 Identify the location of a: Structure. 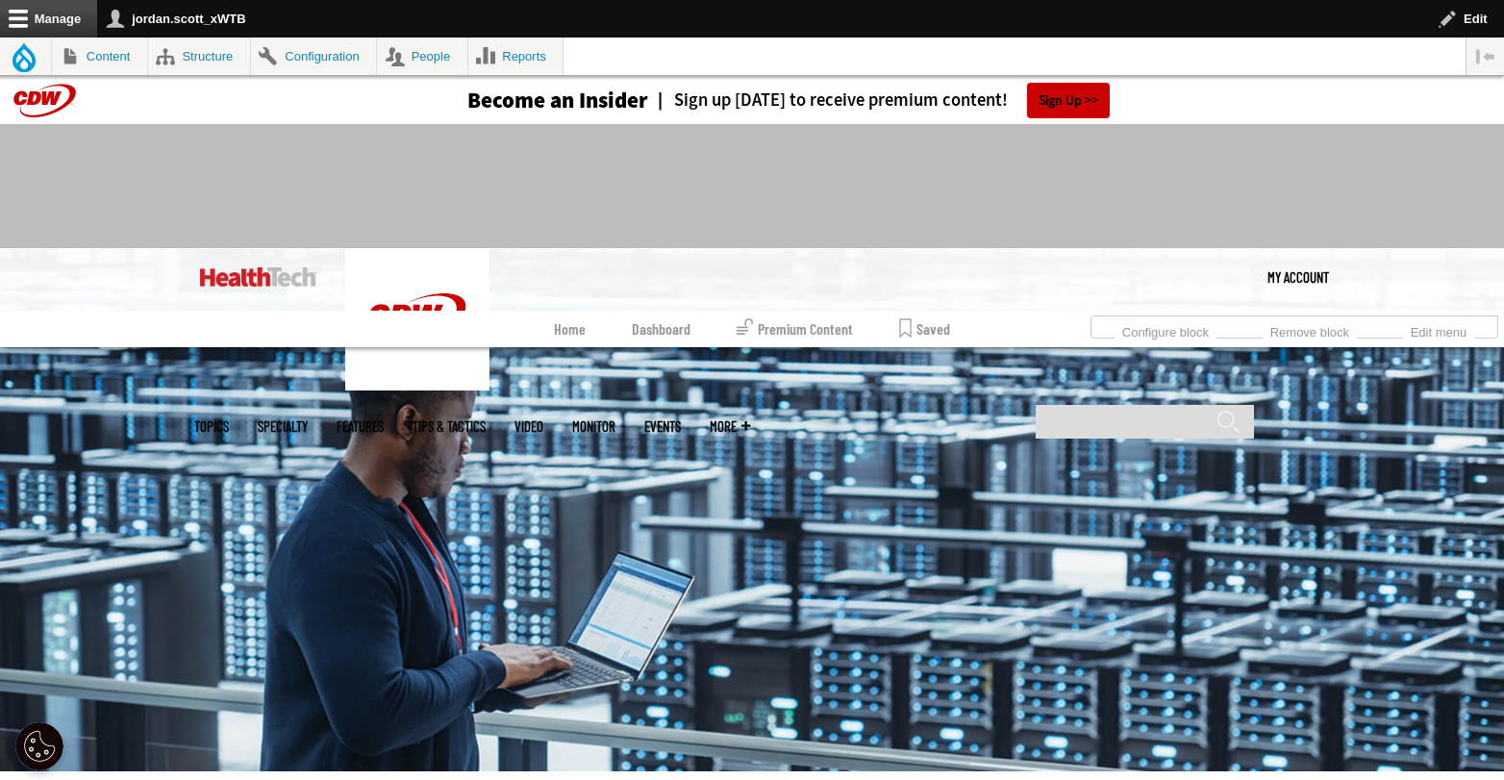
(199, 56).